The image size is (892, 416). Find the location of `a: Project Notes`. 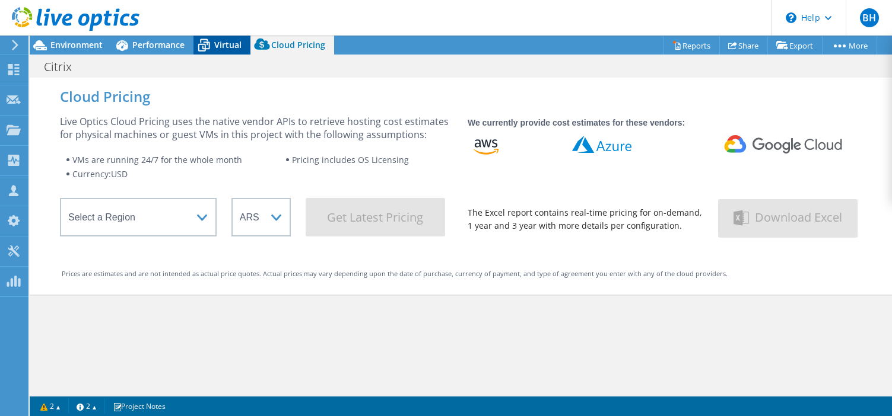

a: Project Notes is located at coordinates (139, 406).